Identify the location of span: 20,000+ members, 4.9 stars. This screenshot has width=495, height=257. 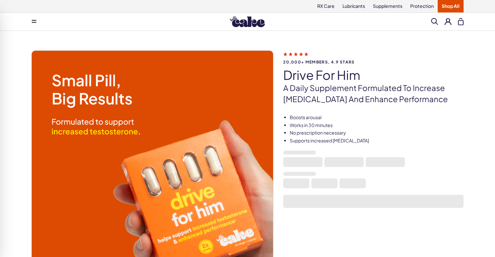
(373, 62).